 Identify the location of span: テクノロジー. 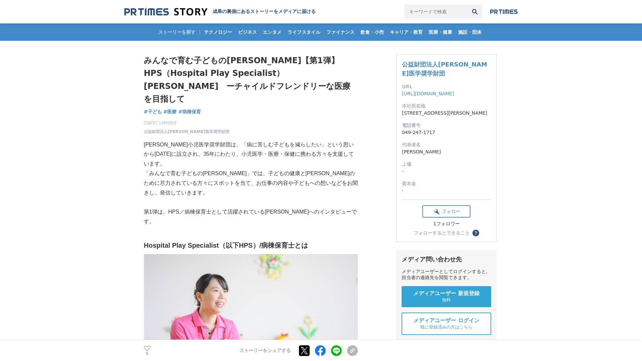
(218, 32).